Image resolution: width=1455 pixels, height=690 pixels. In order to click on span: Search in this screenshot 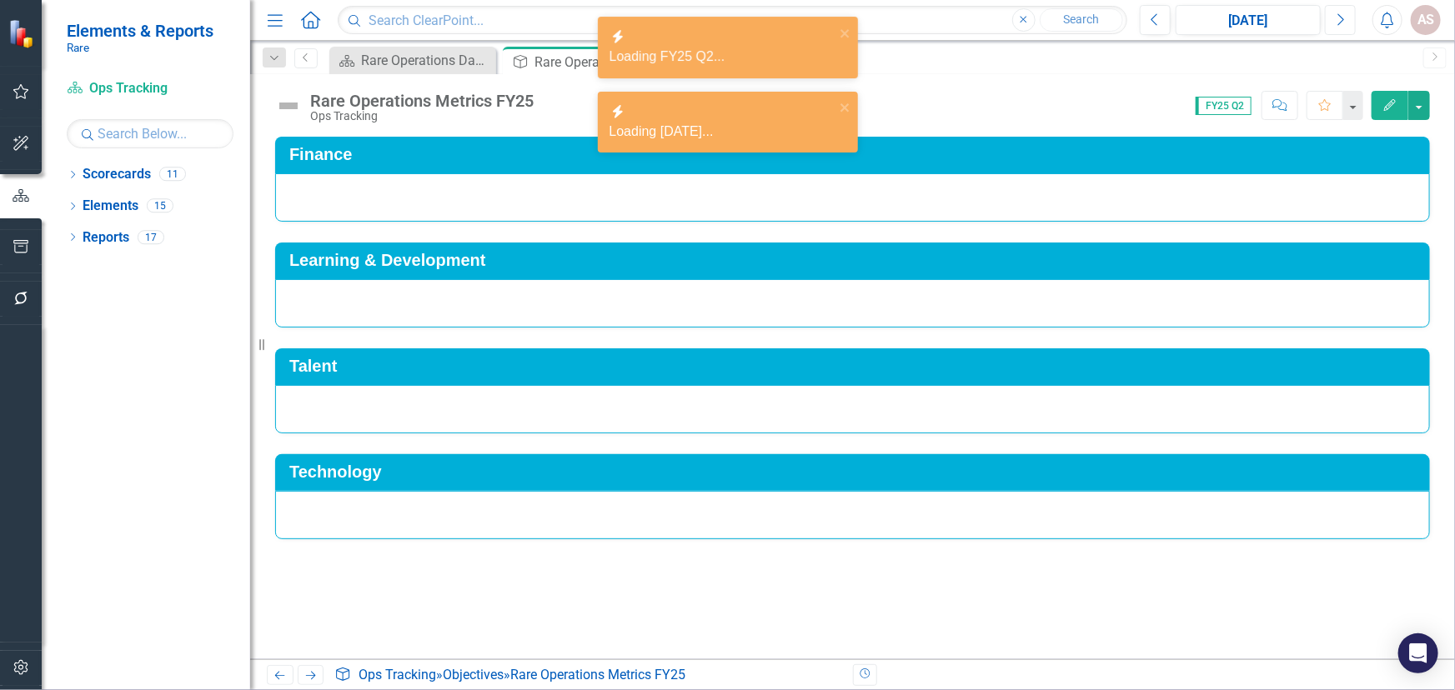, I will do `click(1081, 19)`.